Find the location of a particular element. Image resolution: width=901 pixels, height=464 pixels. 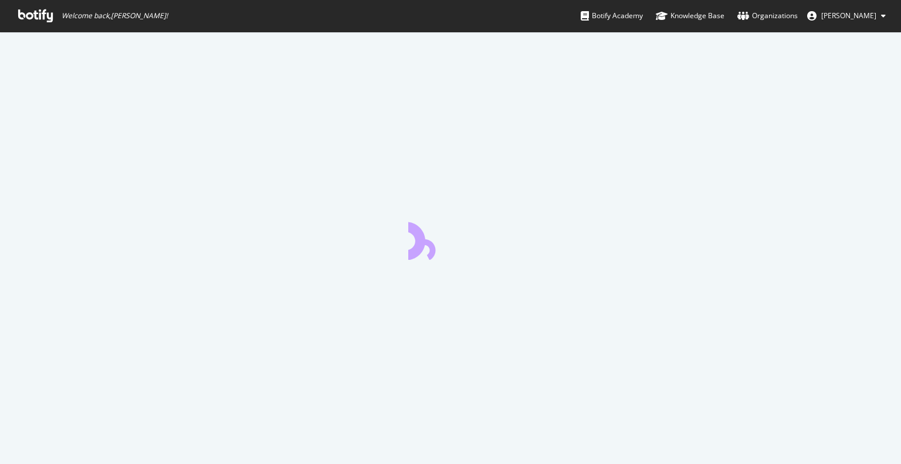

div: Botify Academy is located at coordinates (612, 16).